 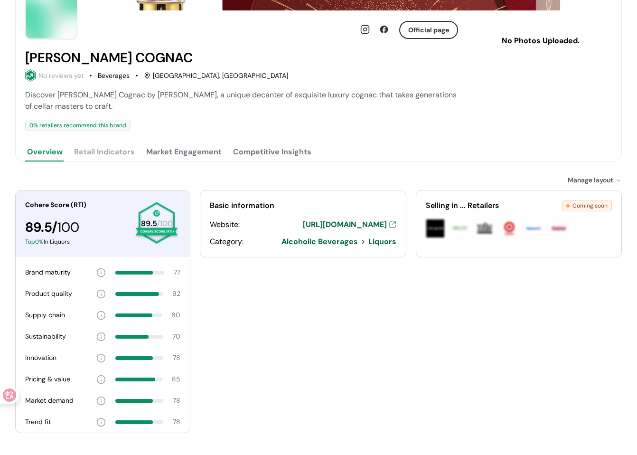 What do you see at coordinates (272, 152) in the screenshot?
I see `button: Competitive Insights` at bounding box center [272, 152].